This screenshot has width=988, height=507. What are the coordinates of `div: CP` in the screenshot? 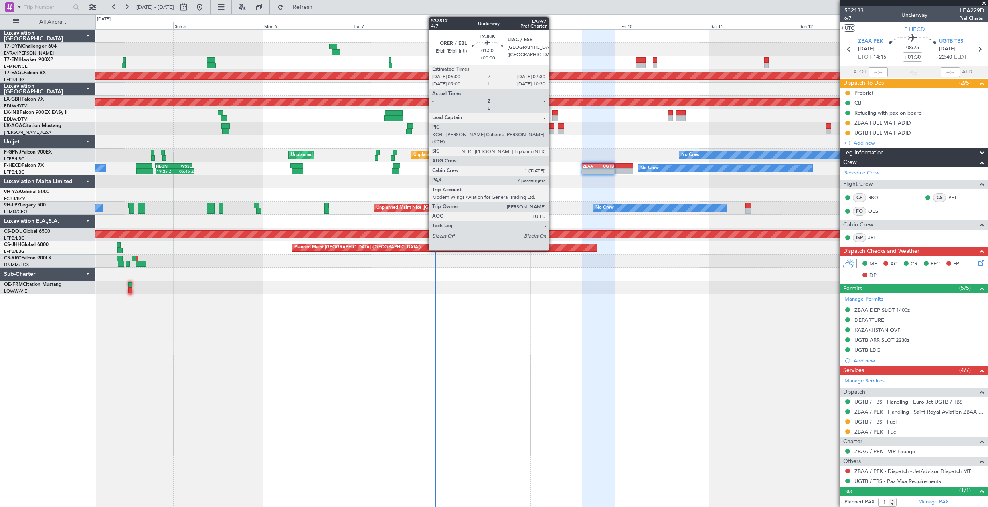 It's located at (860, 198).